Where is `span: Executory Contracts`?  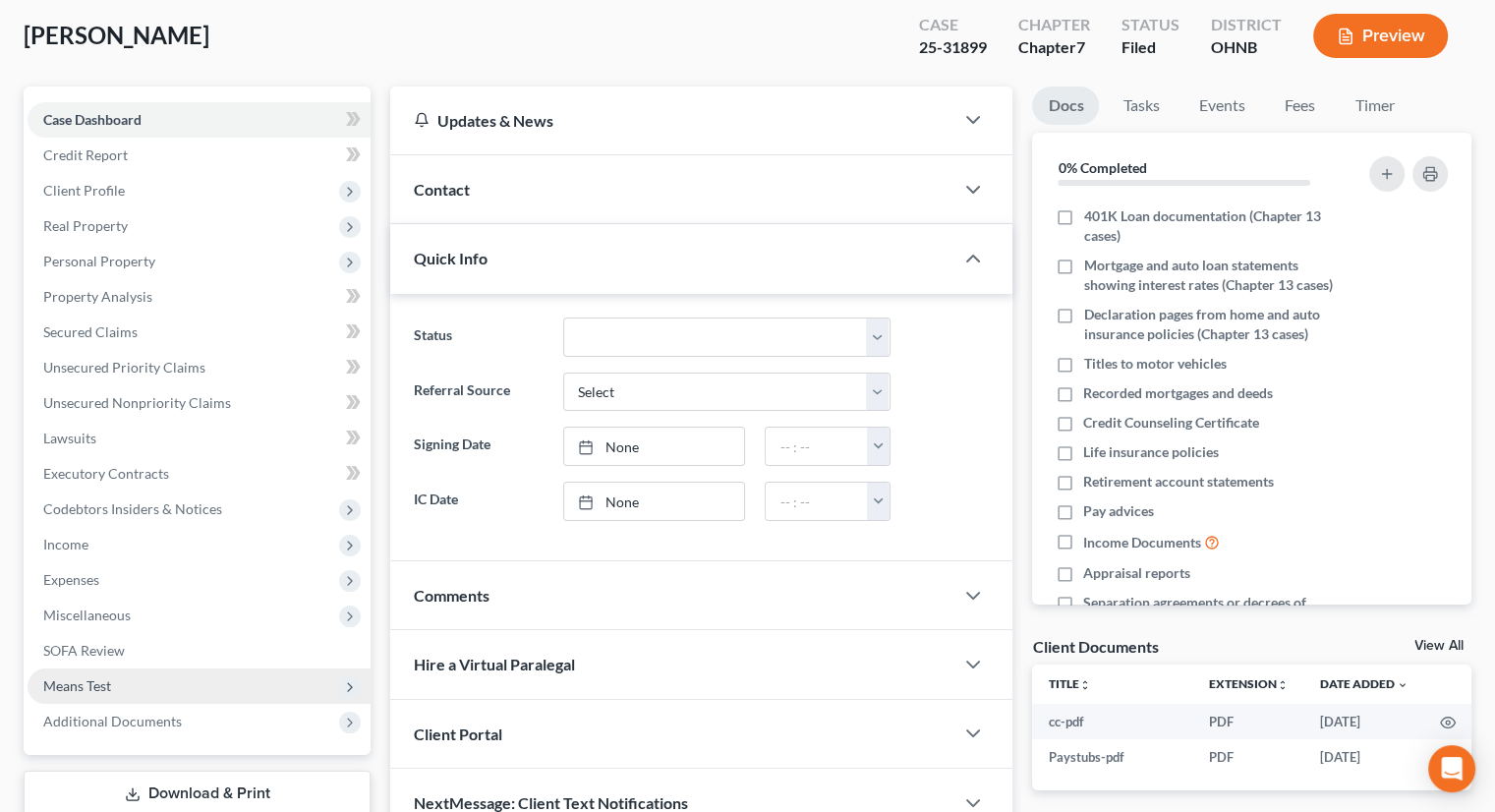
span: Executory Contracts is located at coordinates (106, 473).